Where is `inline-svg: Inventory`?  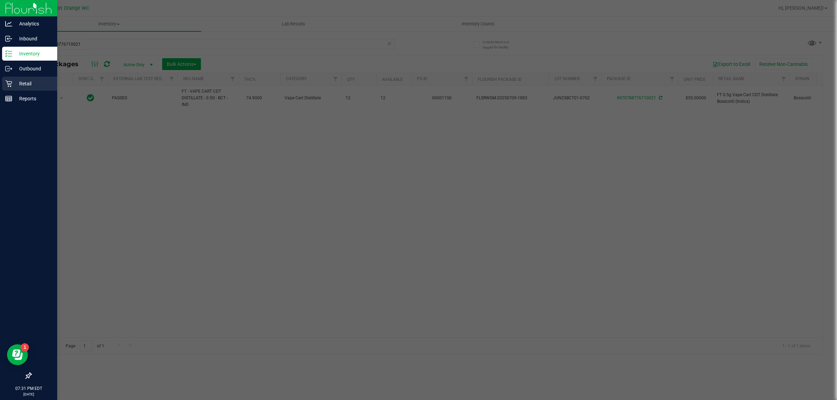 inline-svg: Inventory is located at coordinates (9, 54).